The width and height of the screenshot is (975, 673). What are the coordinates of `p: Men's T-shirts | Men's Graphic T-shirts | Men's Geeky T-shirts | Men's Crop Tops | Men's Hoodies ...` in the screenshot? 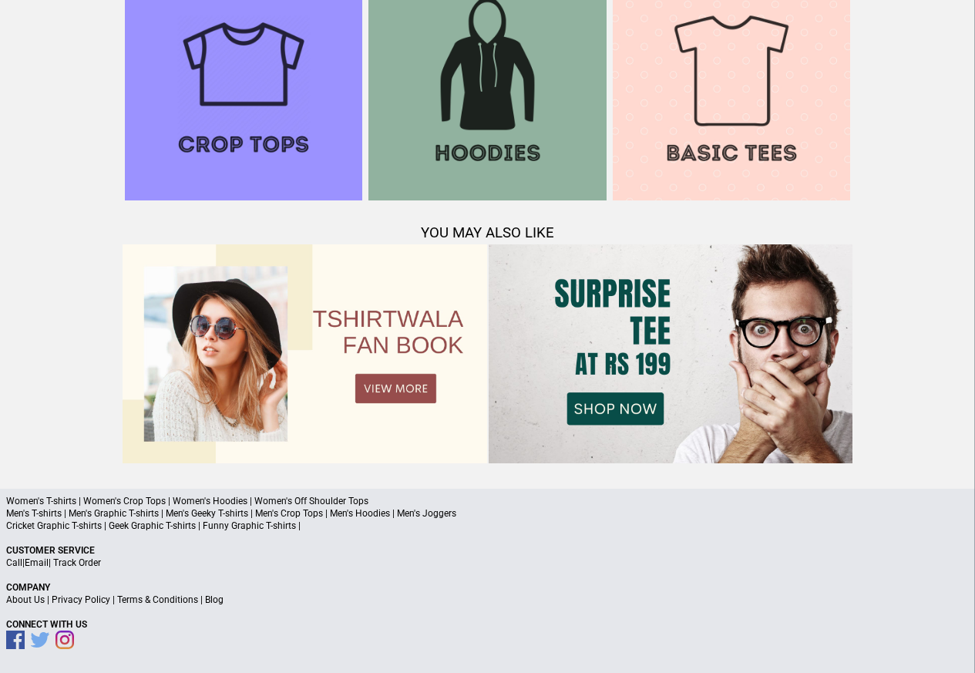 It's located at (487, 513).